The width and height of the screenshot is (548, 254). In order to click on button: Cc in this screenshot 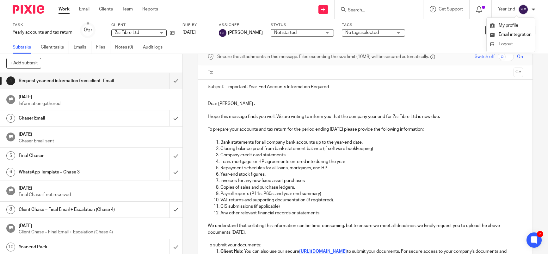, I will do `click(519, 72)`.